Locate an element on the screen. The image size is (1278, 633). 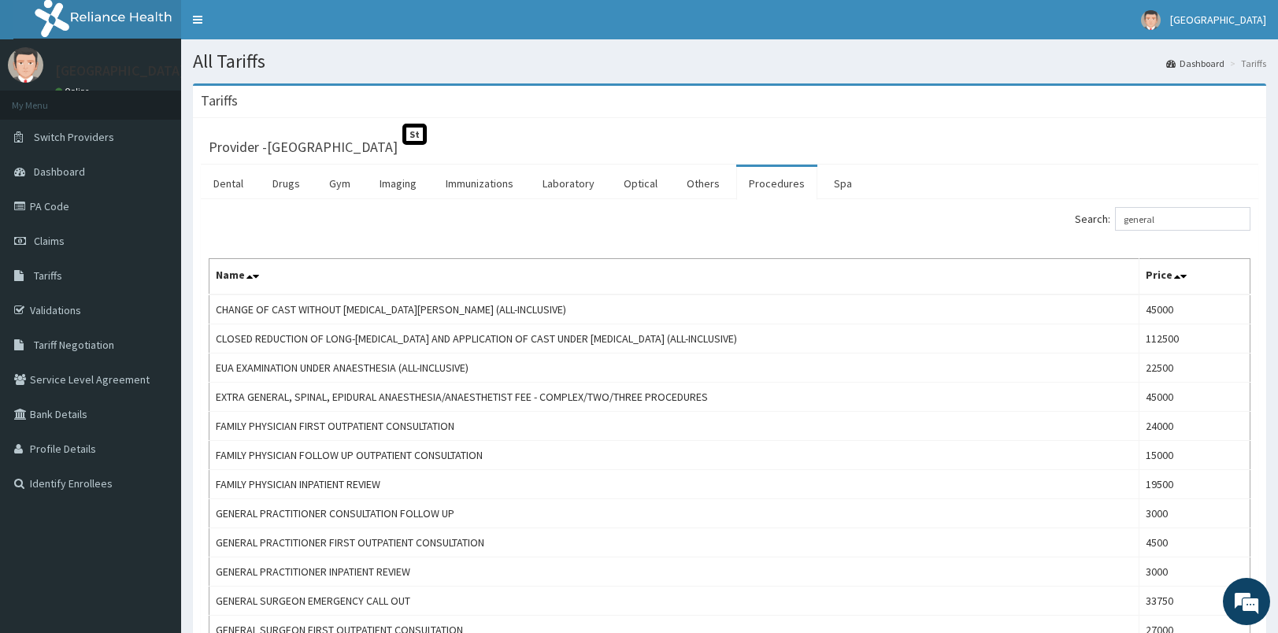
td: 112500 is located at coordinates (1195, 339).